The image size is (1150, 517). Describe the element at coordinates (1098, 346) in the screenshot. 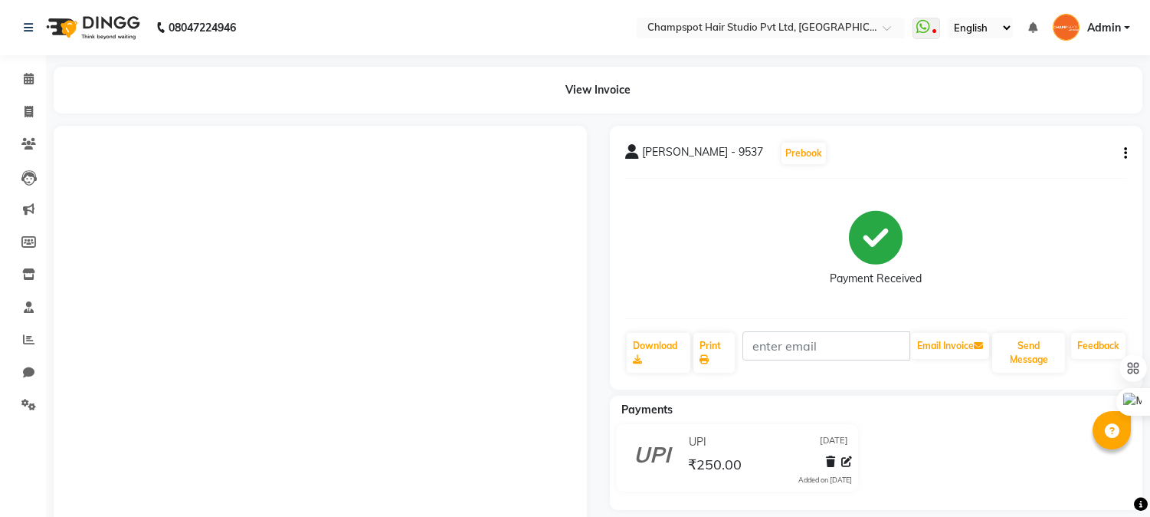

I see `a: Feedback` at that location.